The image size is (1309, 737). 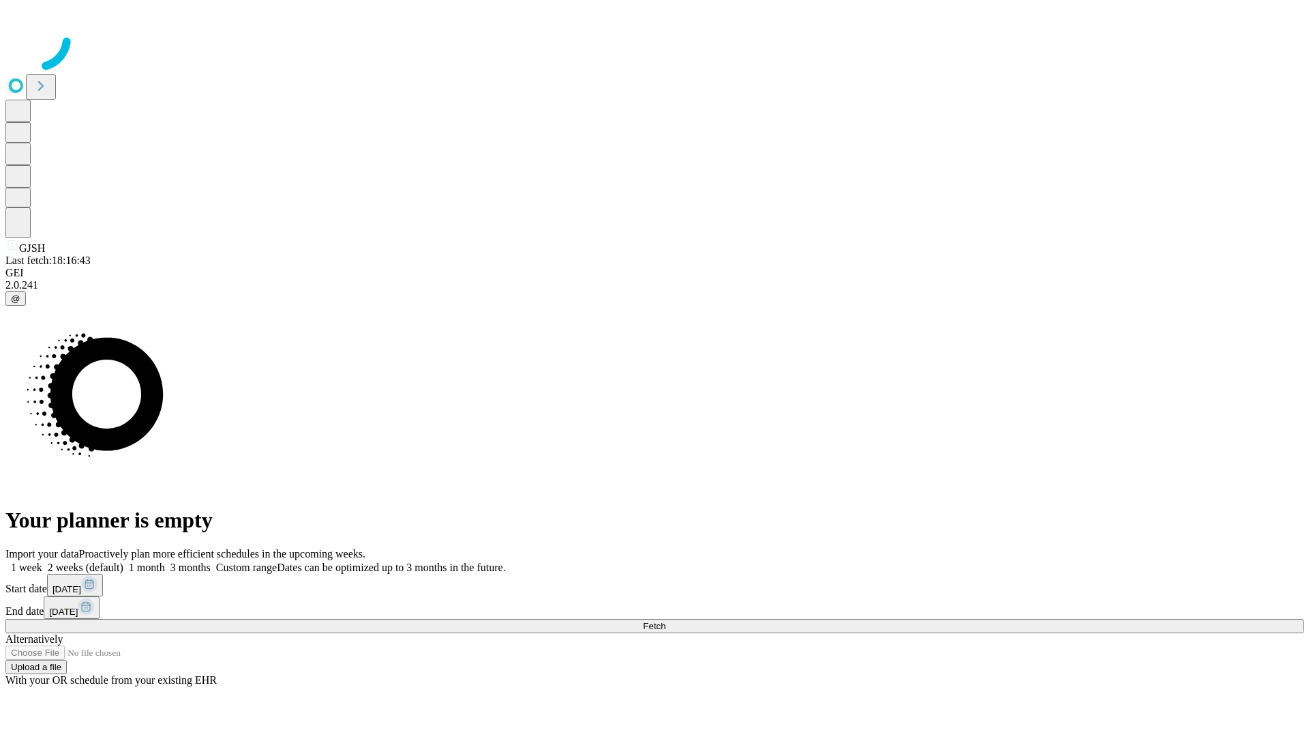 What do you see at coordinates (190, 567) in the screenshot?
I see `span: 3 months` at bounding box center [190, 567].